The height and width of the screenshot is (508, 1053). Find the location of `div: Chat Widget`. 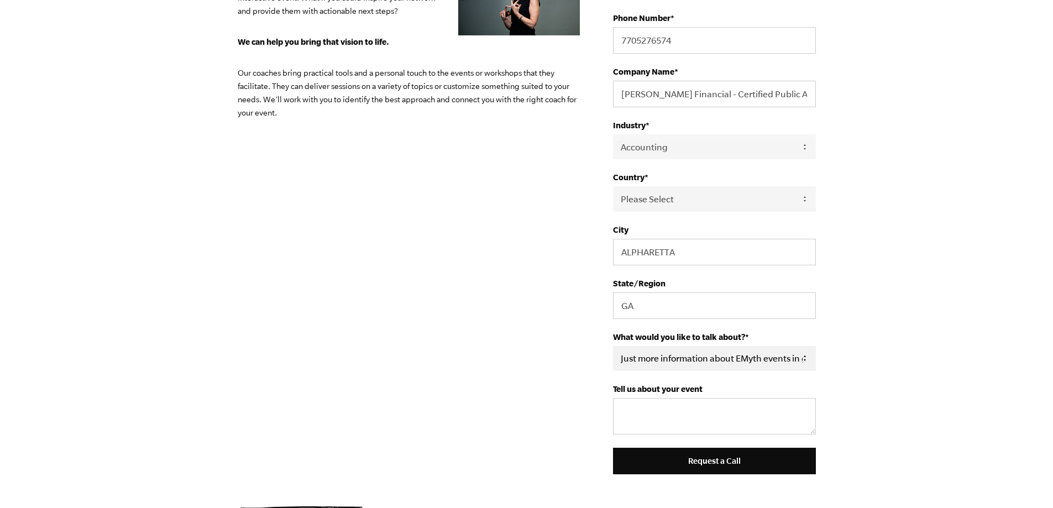

div: Chat Widget is located at coordinates (1025, 481).